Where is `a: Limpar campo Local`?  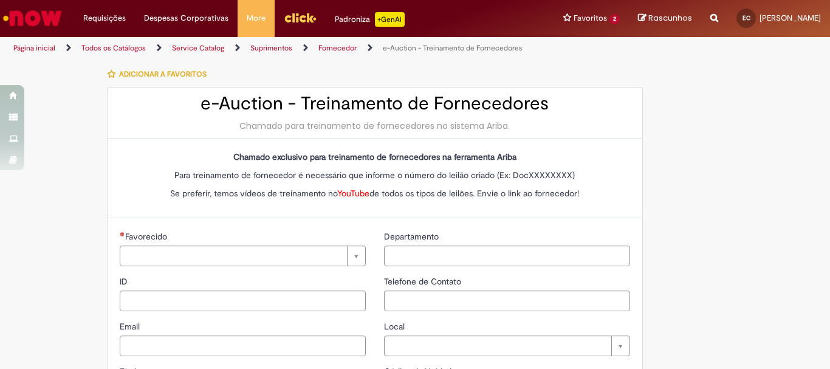
a: Limpar campo Local is located at coordinates (507, 346).